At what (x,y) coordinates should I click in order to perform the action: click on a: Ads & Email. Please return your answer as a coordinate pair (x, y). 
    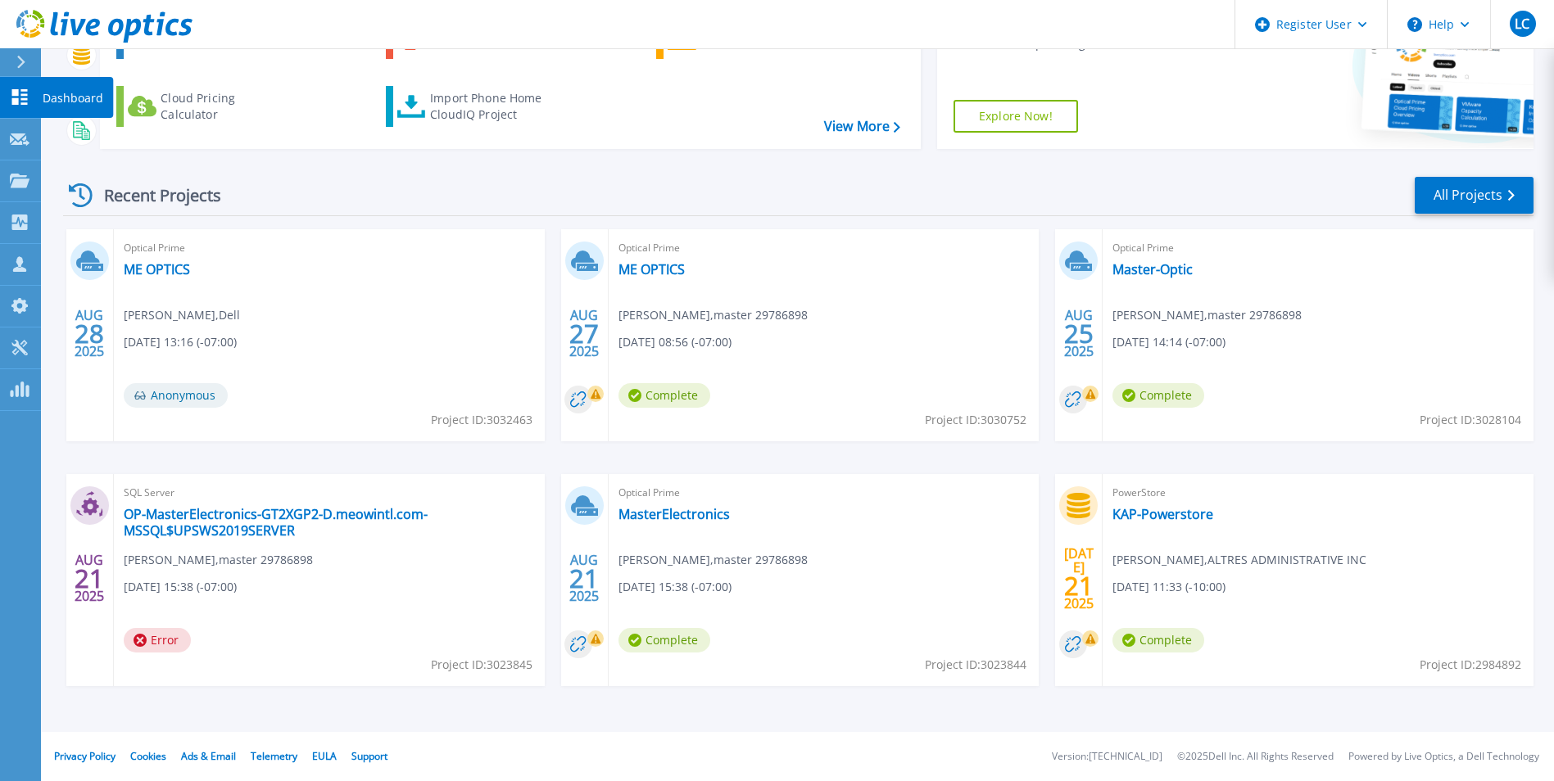
    Looking at the image, I should click on (208, 756).